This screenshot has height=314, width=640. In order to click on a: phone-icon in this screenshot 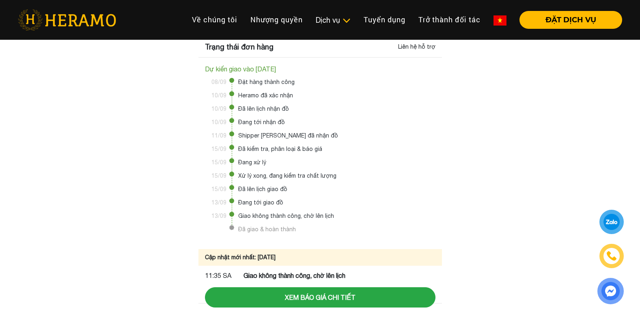, I will do `click(612, 256)`.